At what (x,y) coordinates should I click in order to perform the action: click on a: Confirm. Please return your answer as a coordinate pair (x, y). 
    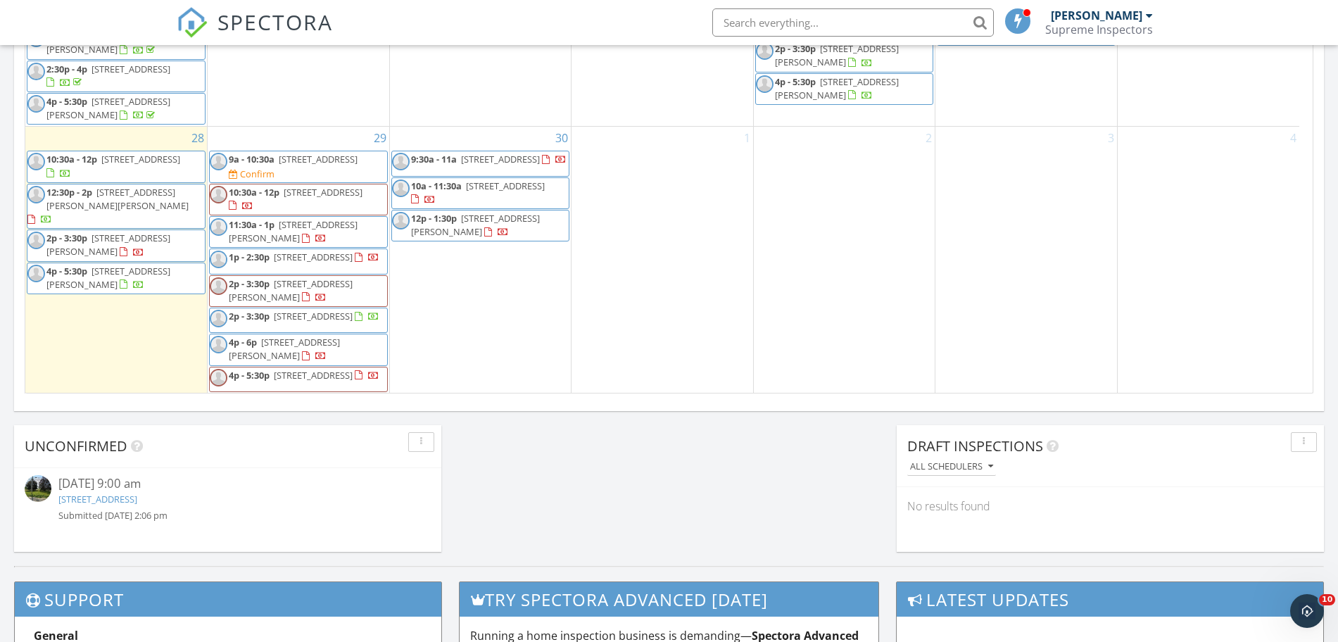
    Looking at the image, I should click on (251, 174).